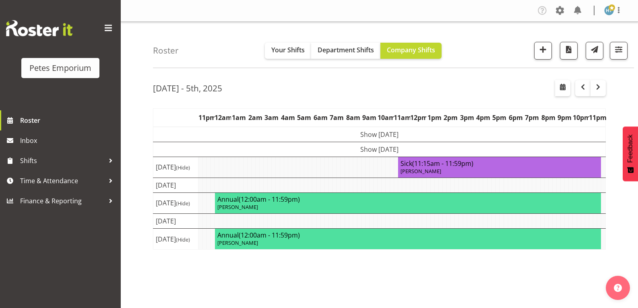 The width and height of the screenshot is (638, 308). I want to click on button: Feedback - Show survey, so click(631, 154).